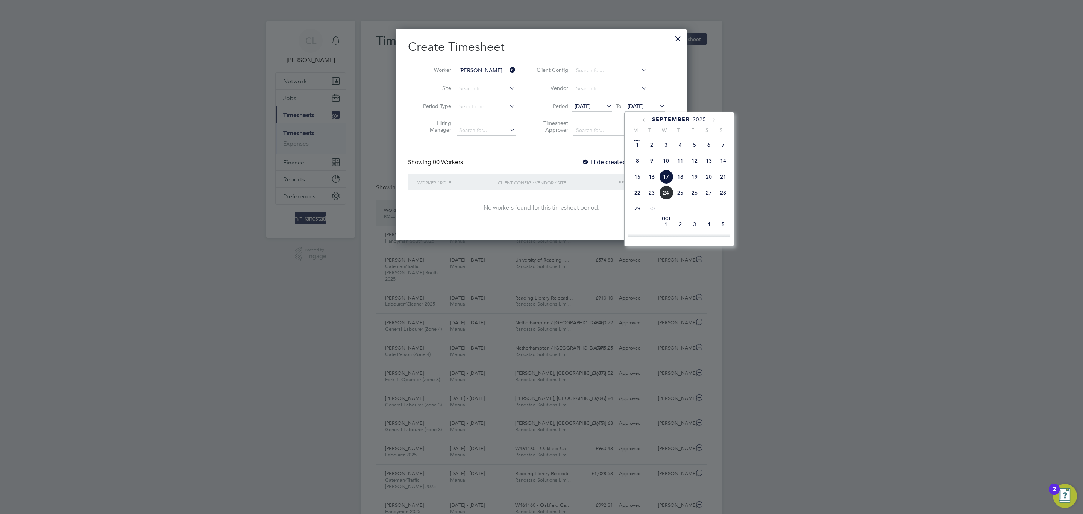 Image resolution: width=1083 pixels, height=514 pixels. I want to click on span: 25, so click(680, 193).